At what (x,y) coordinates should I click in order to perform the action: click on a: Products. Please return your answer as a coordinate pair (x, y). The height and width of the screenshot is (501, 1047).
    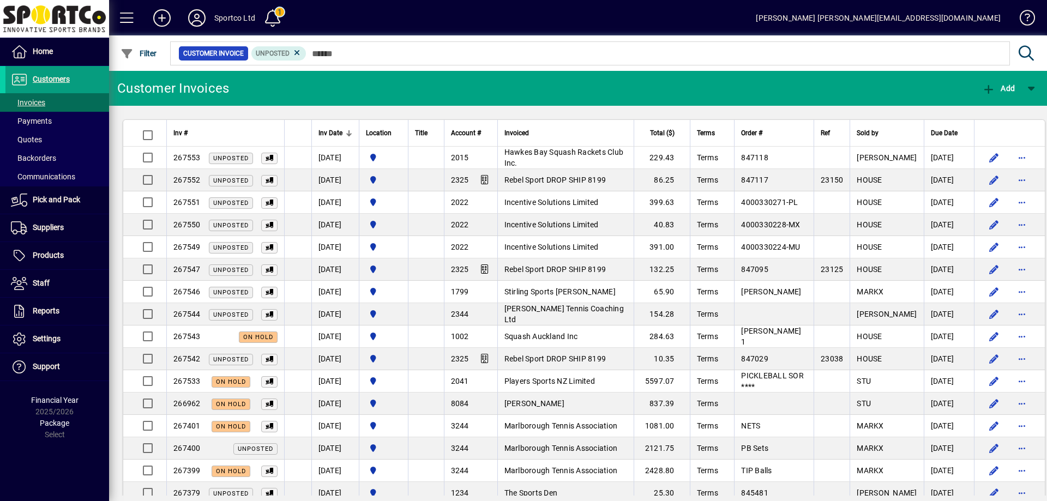
    Looking at the image, I should click on (57, 256).